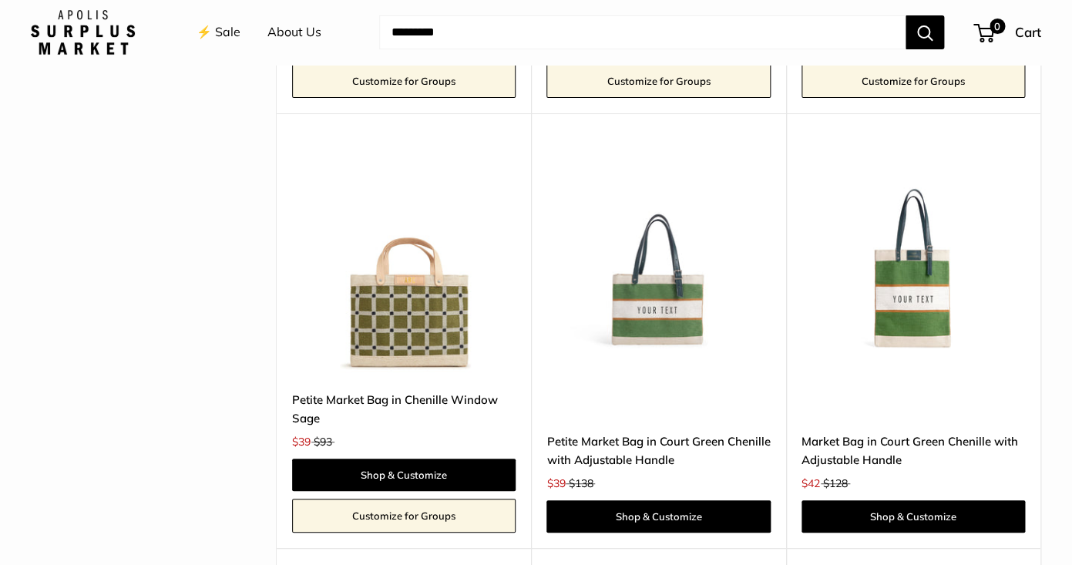 The width and height of the screenshot is (1072, 565). I want to click on button: Search, so click(925, 32).